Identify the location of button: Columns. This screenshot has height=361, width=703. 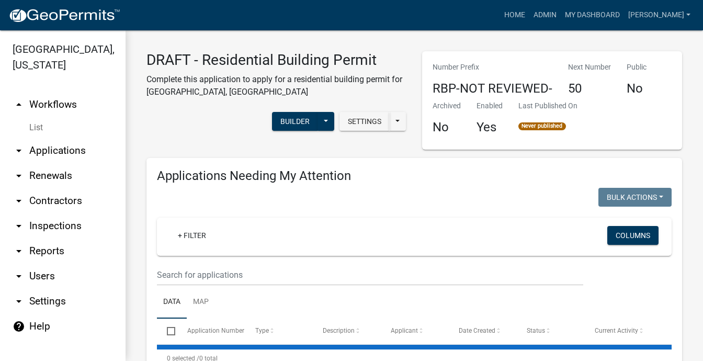
(633, 235).